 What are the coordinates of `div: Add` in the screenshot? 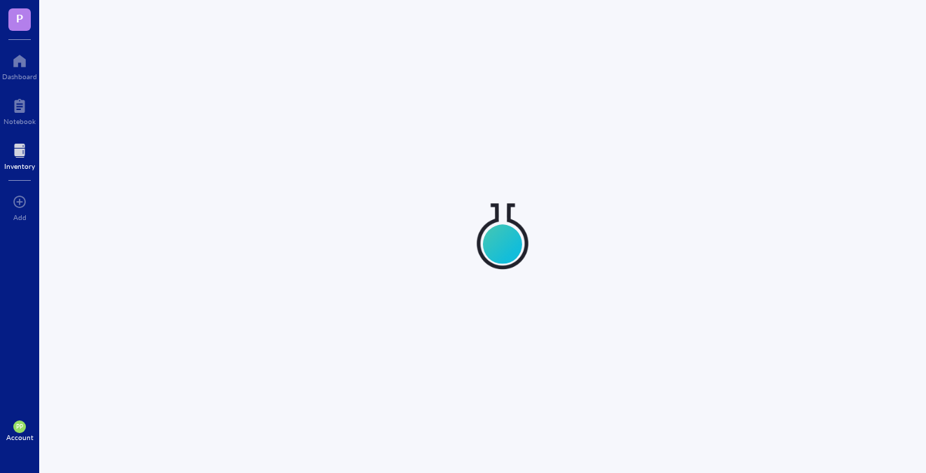 It's located at (20, 217).